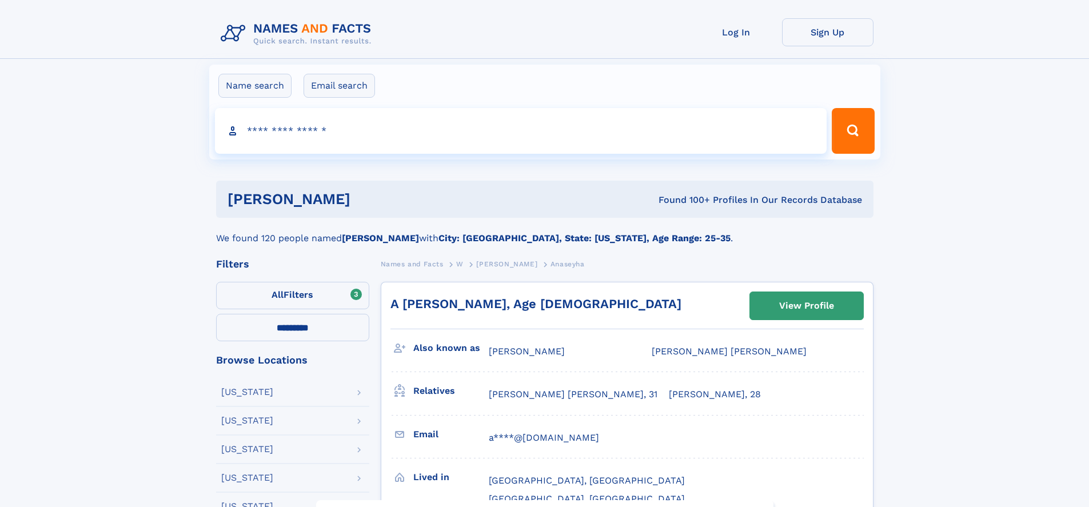 The image size is (1089, 507). Describe the element at coordinates (293, 264) in the screenshot. I see `div: Filters` at that location.